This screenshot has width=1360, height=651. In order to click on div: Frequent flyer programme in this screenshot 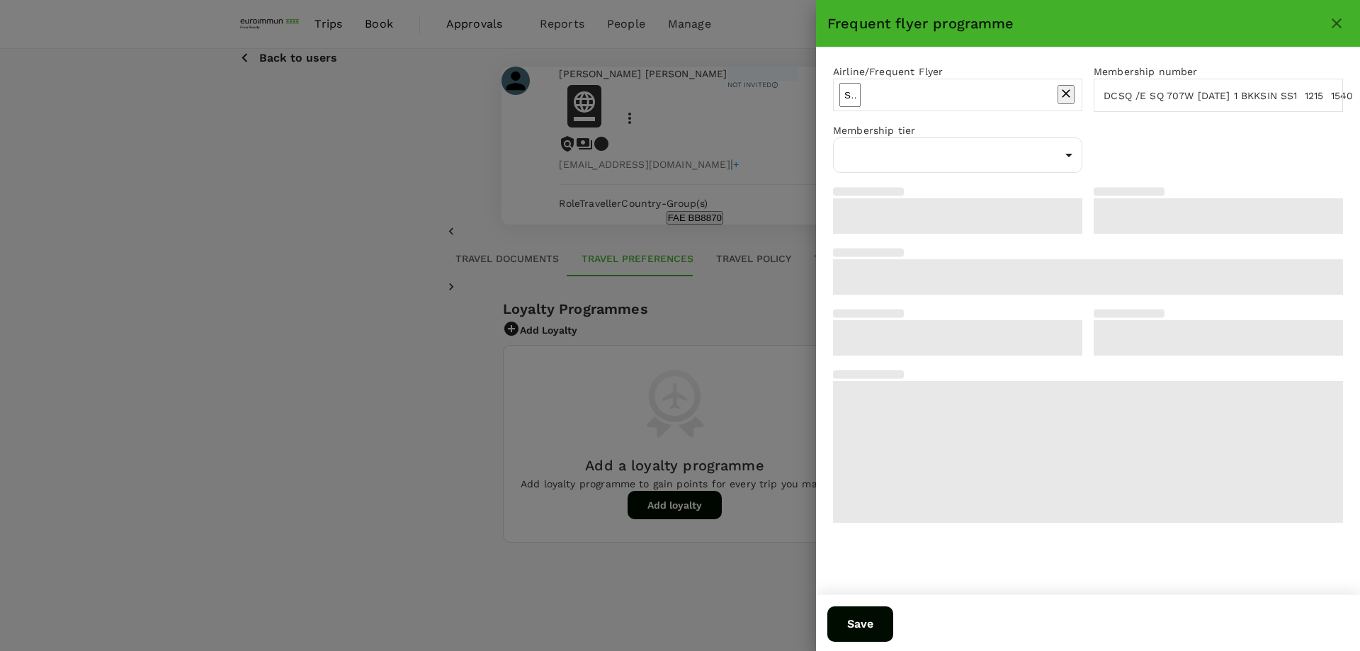, I will do `click(1076, 23)`.